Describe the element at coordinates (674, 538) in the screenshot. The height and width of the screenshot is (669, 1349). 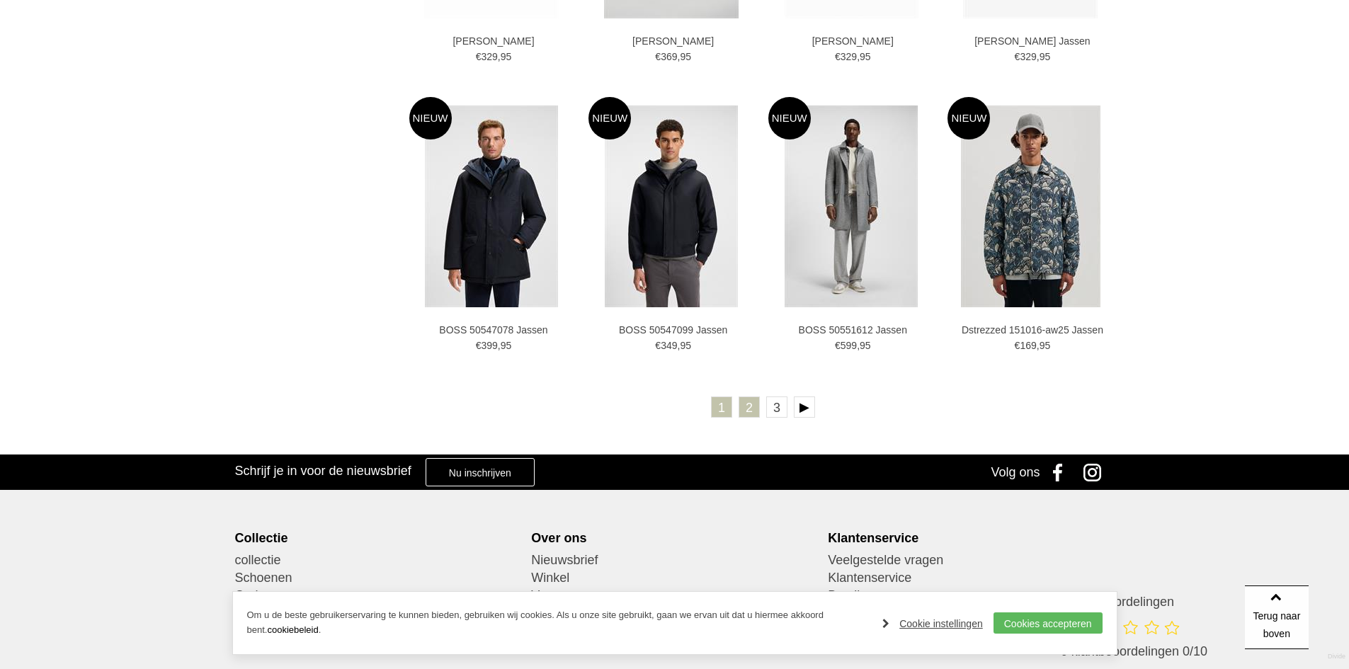
I see `div: Over ons` at that location.